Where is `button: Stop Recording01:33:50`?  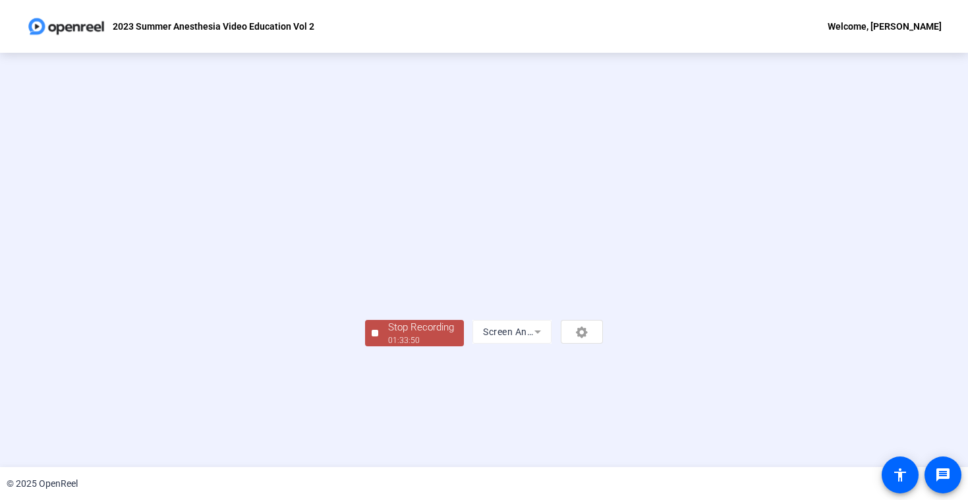 button: Stop Recording01:33:50 is located at coordinates (415, 333).